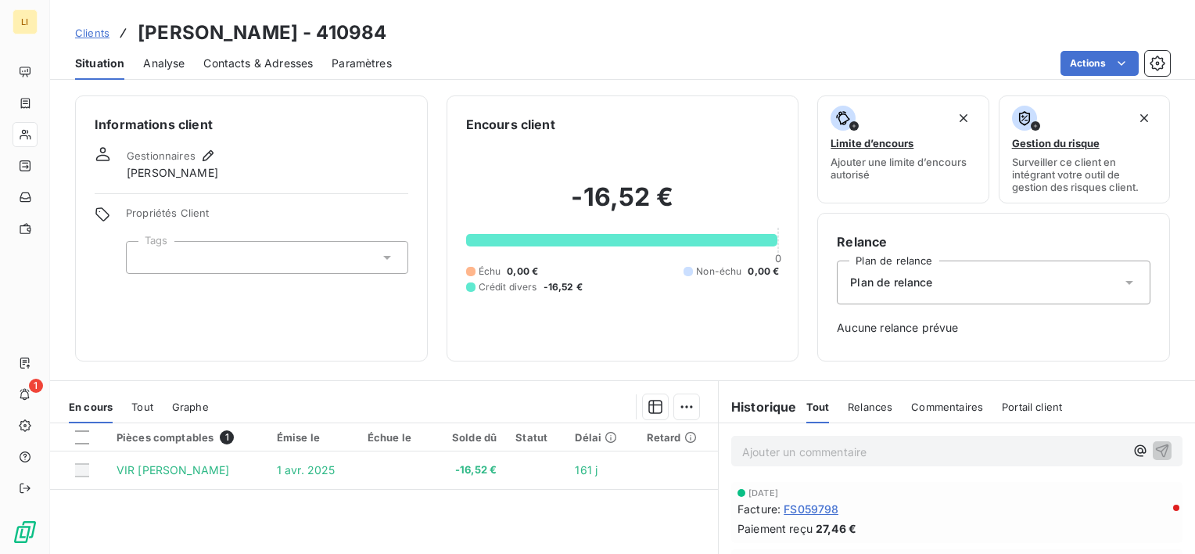 The height and width of the screenshot is (554, 1195). I want to click on span: Facture :, so click(759, 508).